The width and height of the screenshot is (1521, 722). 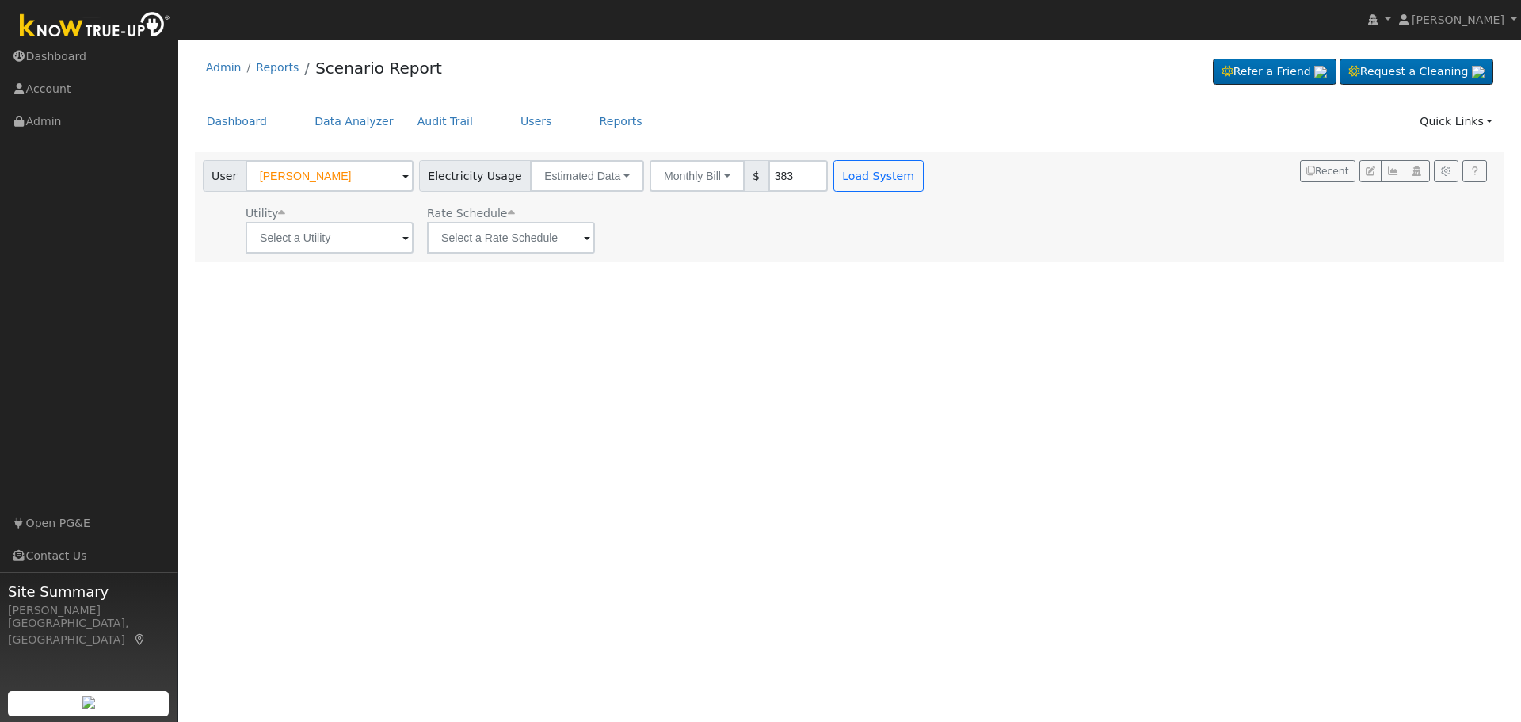 I want to click on input: Select a Utility, so click(x=330, y=238).